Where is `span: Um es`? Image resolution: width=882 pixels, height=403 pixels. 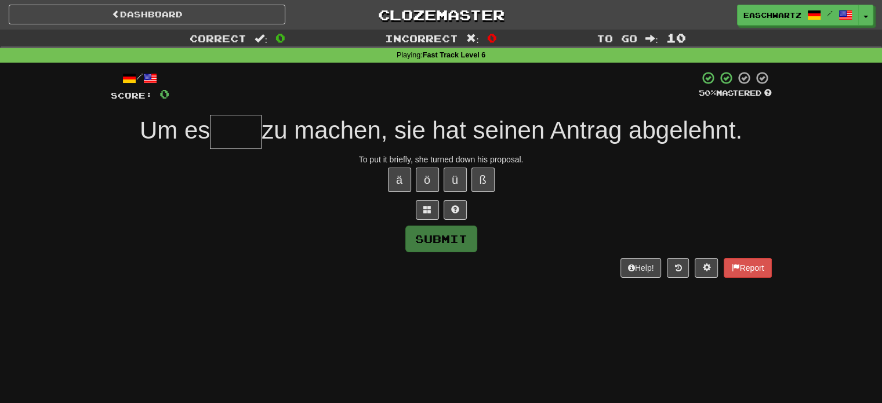
span: Um es is located at coordinates (175, 130).